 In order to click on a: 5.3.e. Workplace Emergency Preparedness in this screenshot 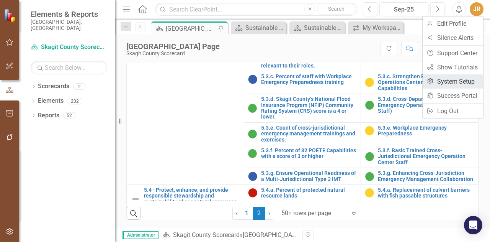, I will do `click(426, 131)`.